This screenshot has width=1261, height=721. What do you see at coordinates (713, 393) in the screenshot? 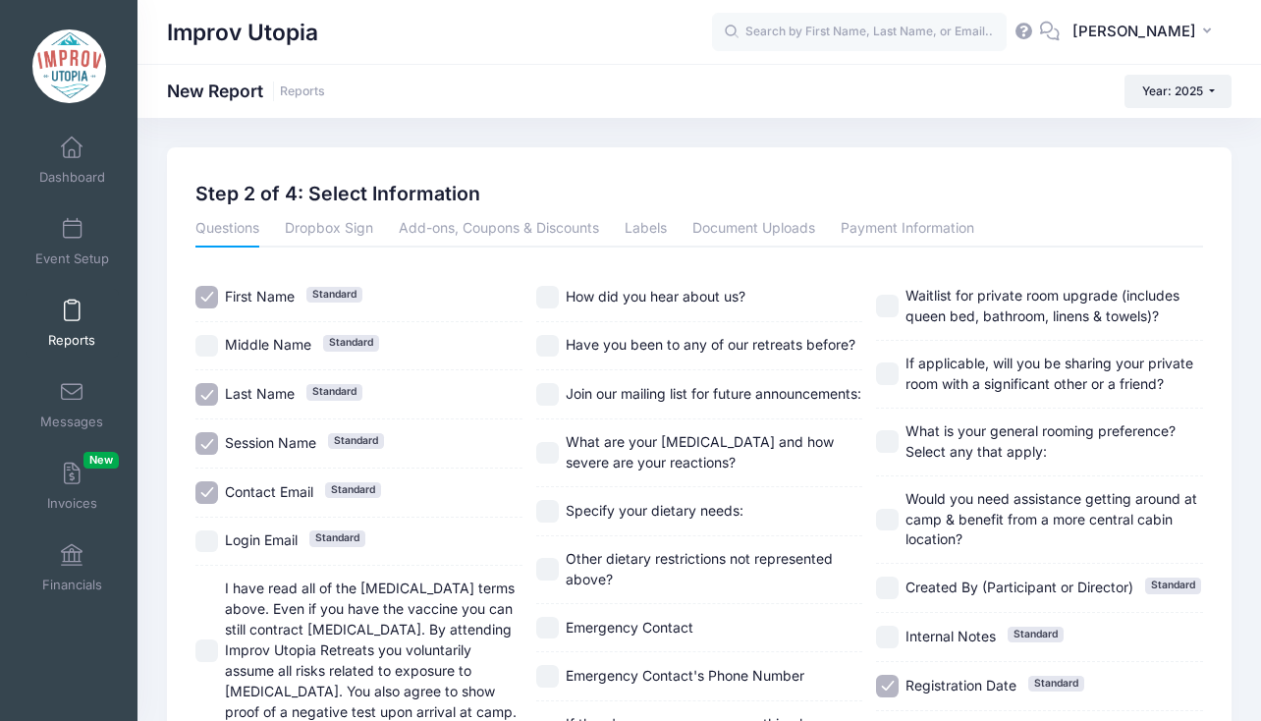
I see `span: Join our mailing list for future announcements:` at bounding box center [713, 393].